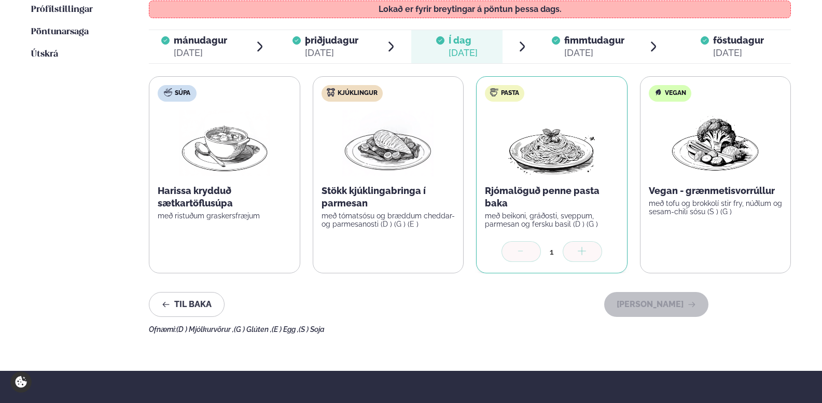  Describe the element at coordinates (21, 382) in the screenshot. I see `a: Cookie settings` at that location.